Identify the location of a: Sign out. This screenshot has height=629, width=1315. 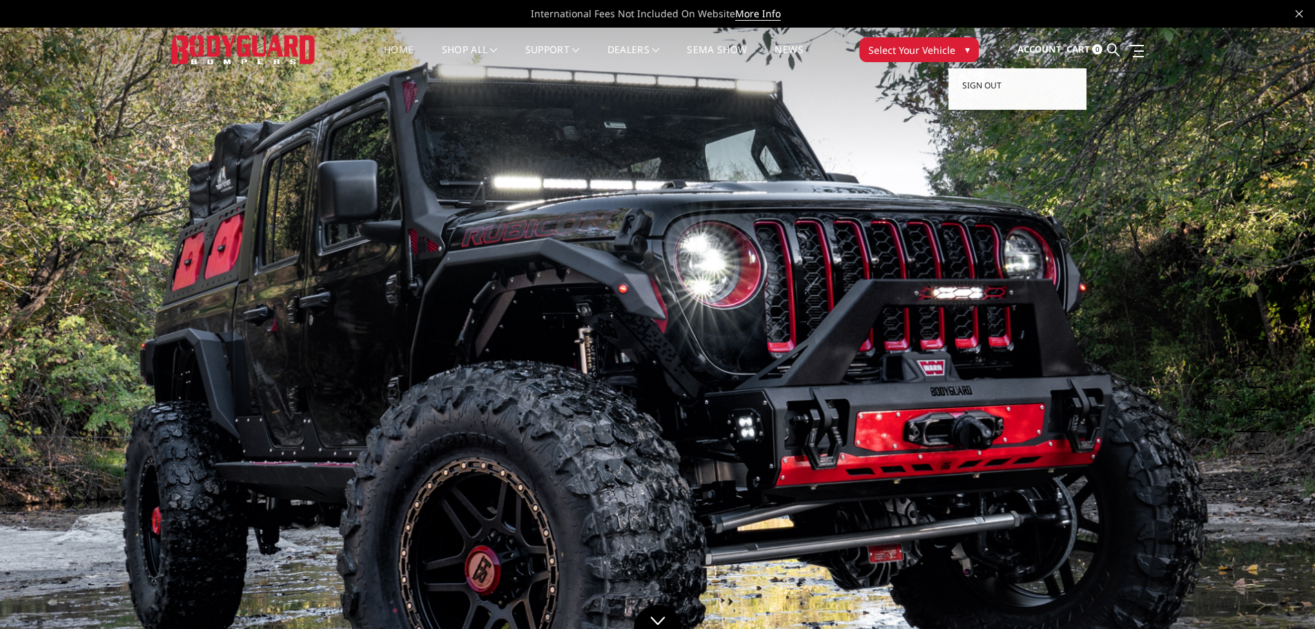
(1017, 86).